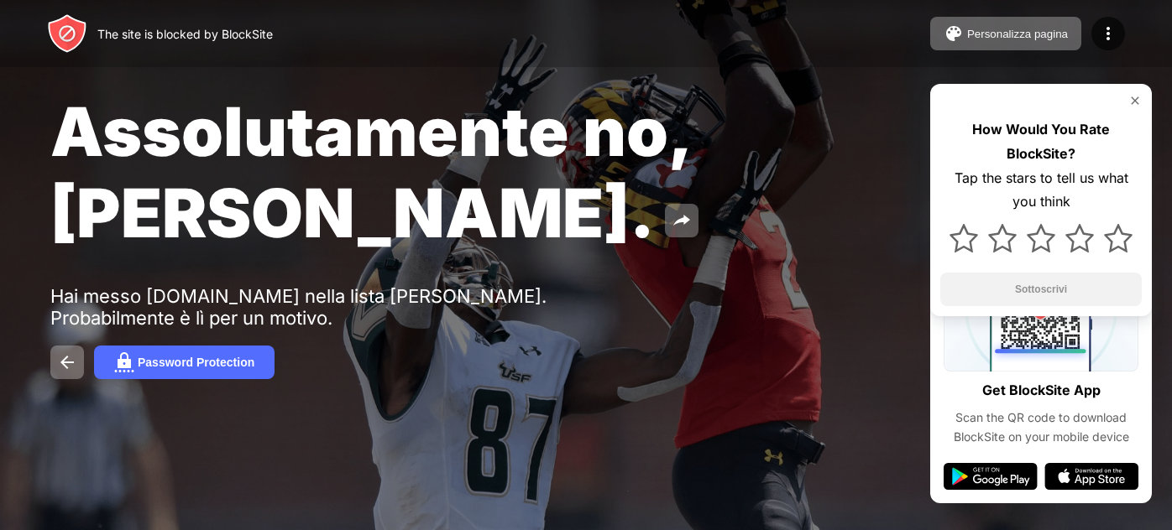 The width and height of the screenshot is (1172, 530). I want to click on img: share.svg, so click(682, 221).